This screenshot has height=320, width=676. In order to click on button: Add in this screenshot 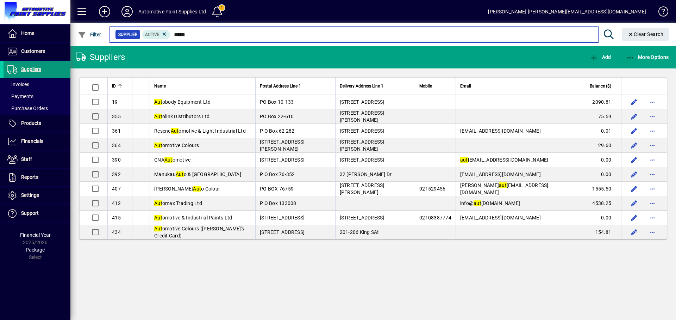, I will do `click(601, 57)`.